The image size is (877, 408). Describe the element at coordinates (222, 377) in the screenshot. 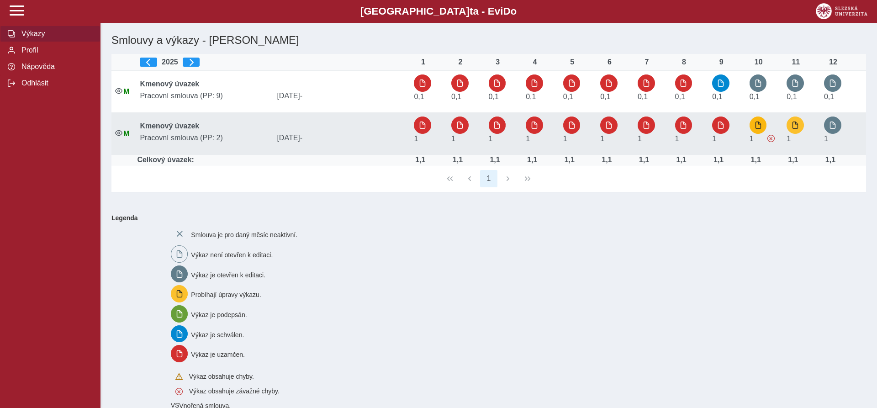

I see `span: Výkaz obsahuje chyby.` at that location.